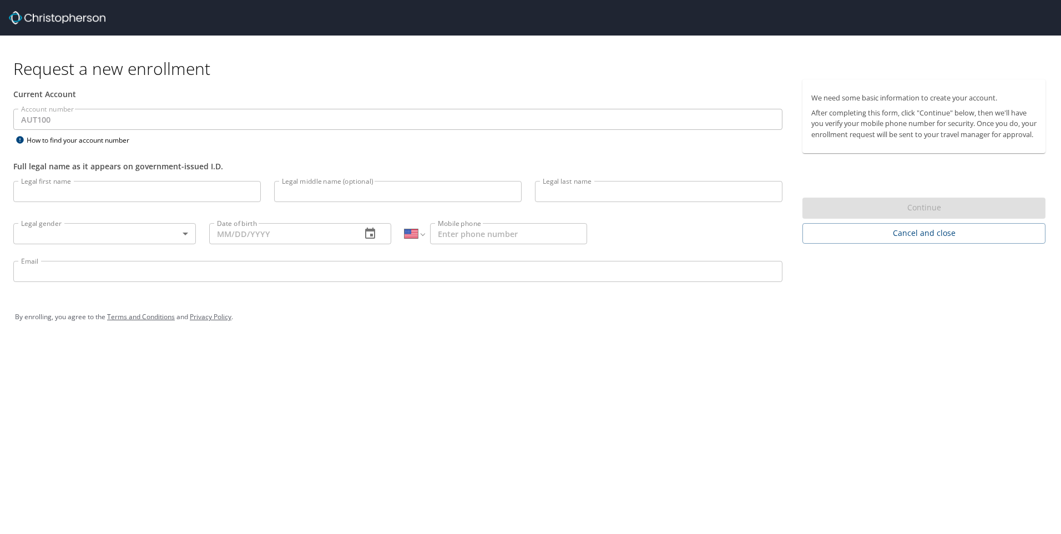 The width and height of the screenshot is (1061, 534). What do you see at coordinates (83, 140) in the screenshot?
I see `div: How to find your account number` at bounding box center [83, 140].